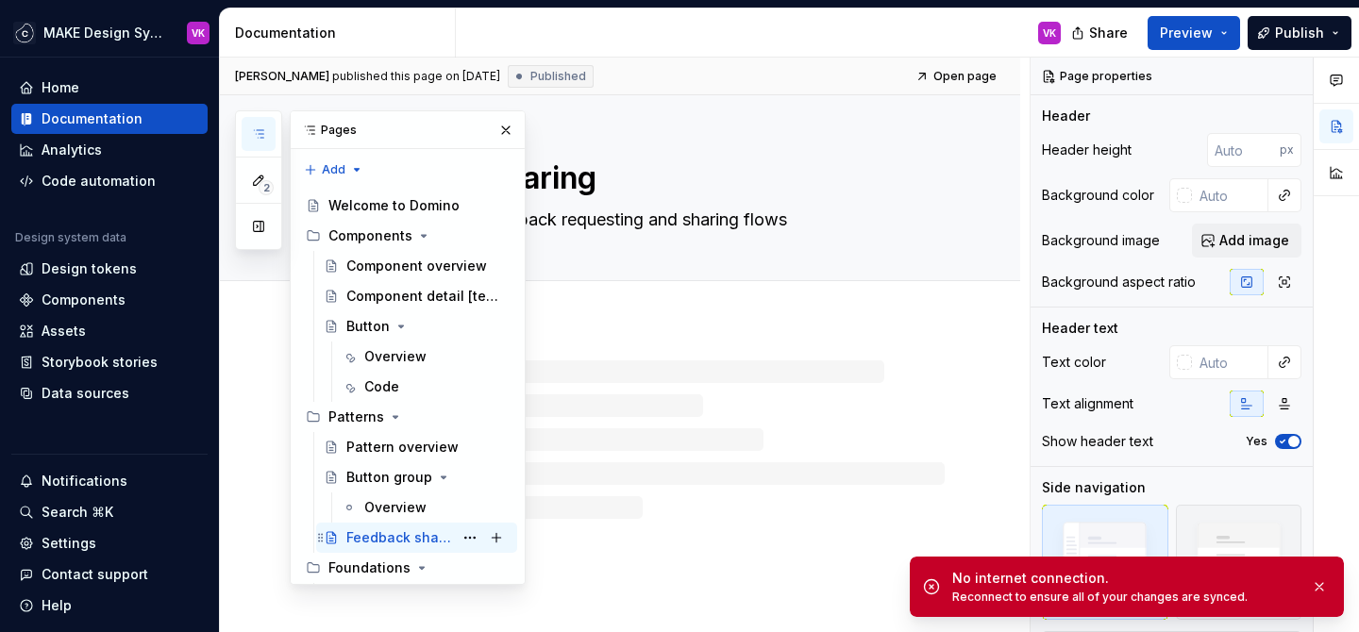 This screenshot has height=632, width=1359. What do you see at coordinates (84, 481) in the screenshot?
I see `div: Notifications` at bounding box center [84, 481].